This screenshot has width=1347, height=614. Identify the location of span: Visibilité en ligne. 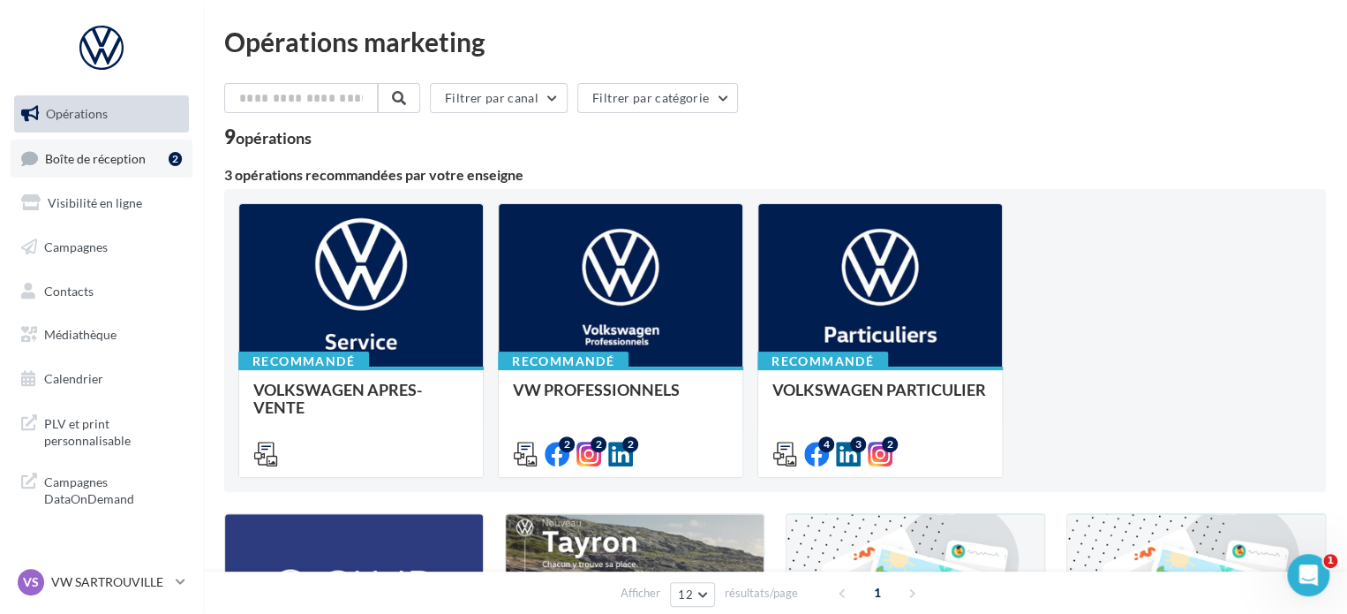
(94, 202).